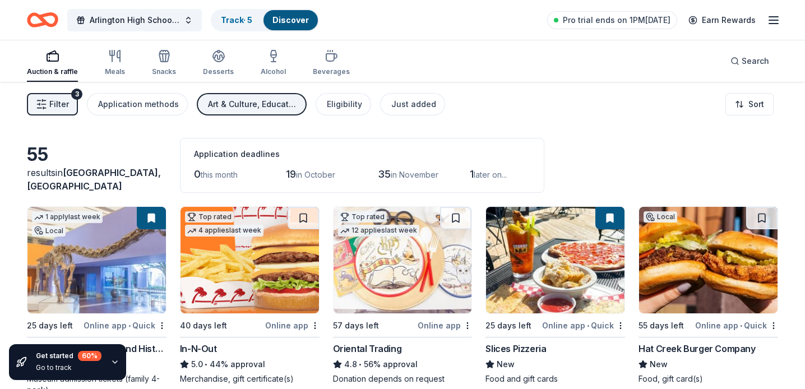  I want to click on div: results, so click(96, 179).